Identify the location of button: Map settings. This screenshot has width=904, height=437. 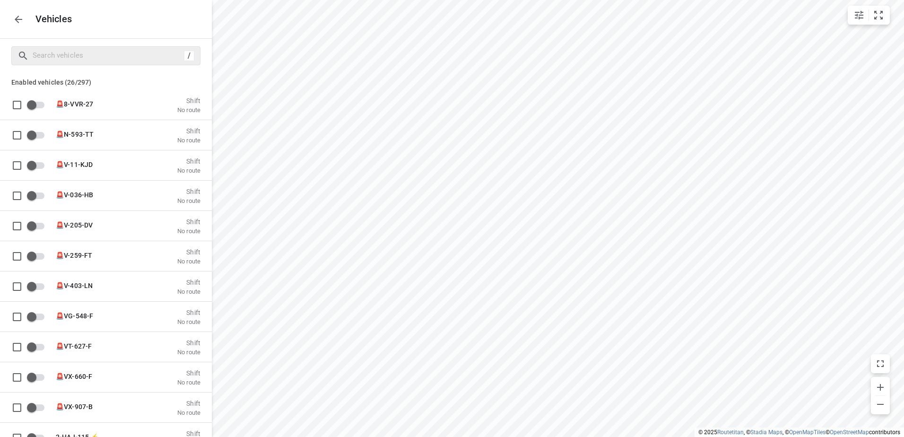
(859, 15).